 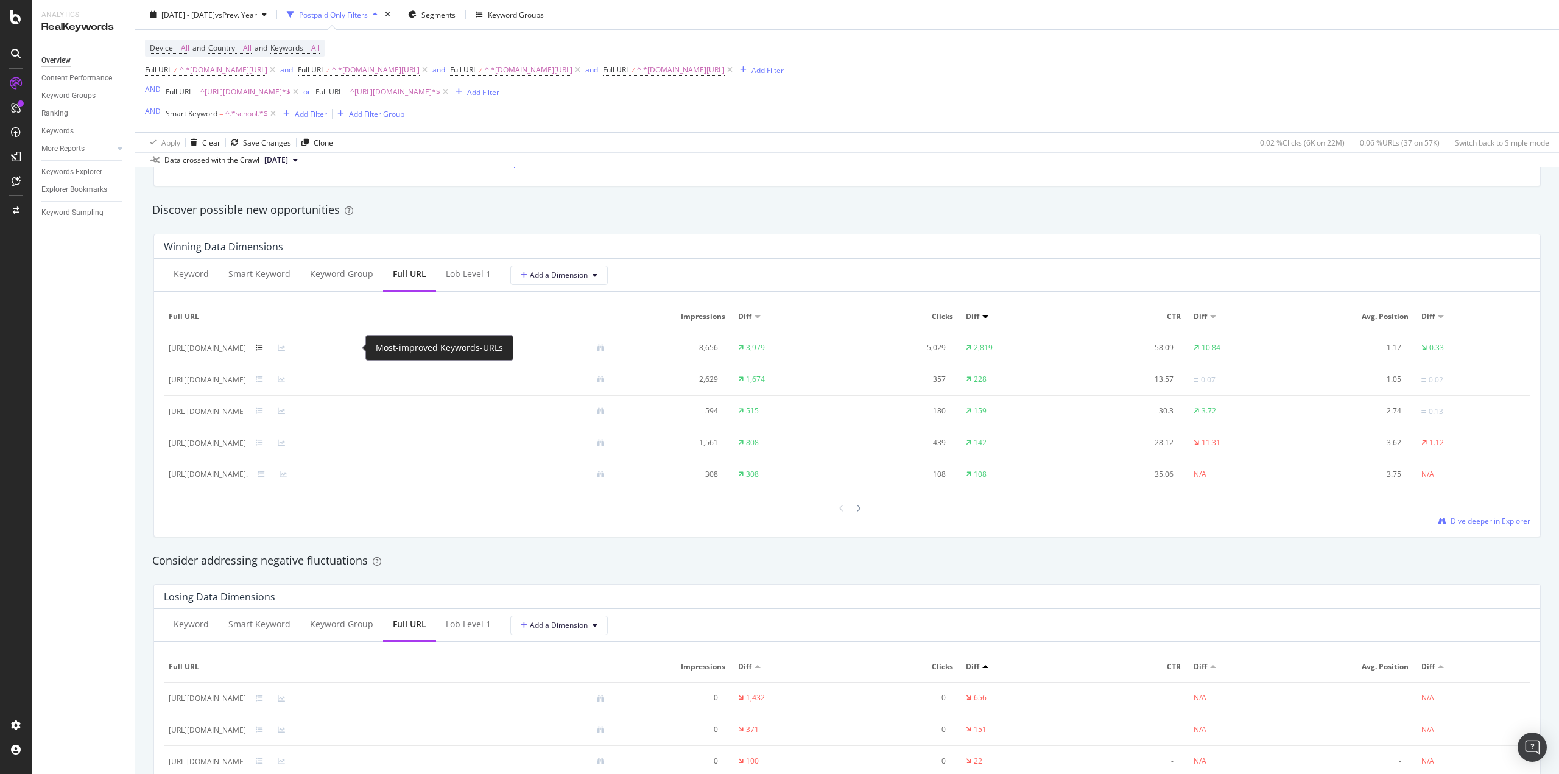 What do you see at coordinates (671, 411) in the screenshot?
I see `div: 594` at bounding box center [671, 411].